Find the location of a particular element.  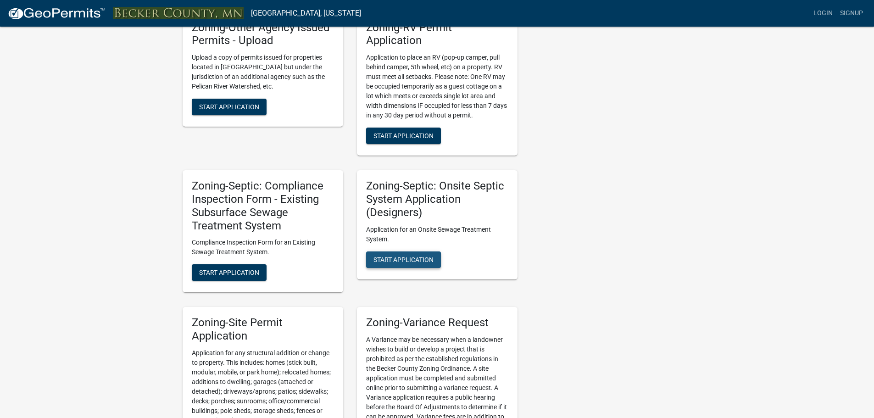

h5: Zoning-Variance Request is located at coordinates (437, 323).